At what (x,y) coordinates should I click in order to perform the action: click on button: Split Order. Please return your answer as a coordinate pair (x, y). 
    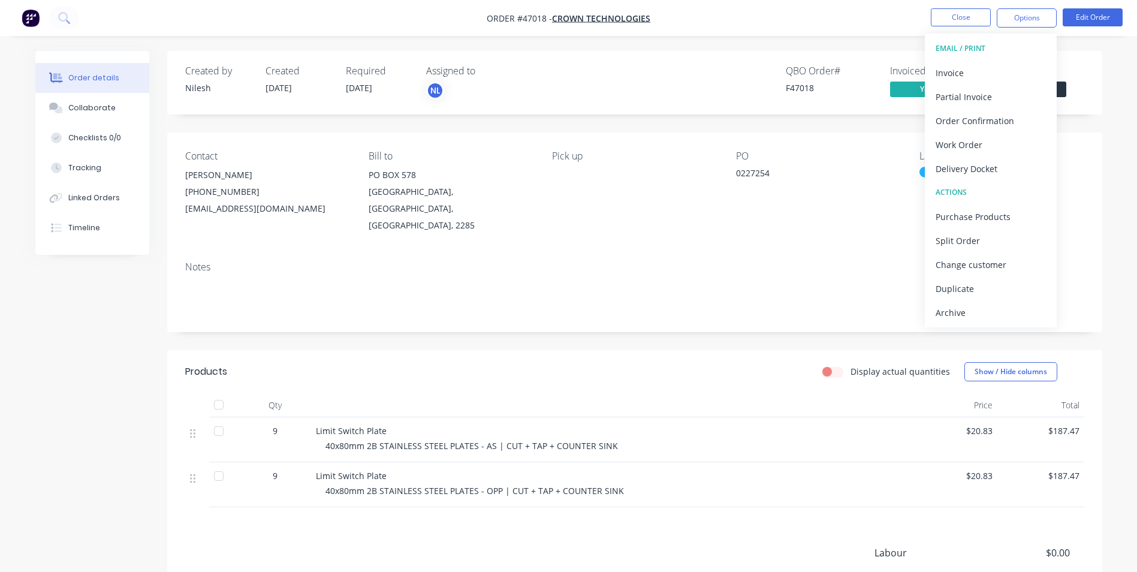
    Looking at the image, I should click on (991, 240).